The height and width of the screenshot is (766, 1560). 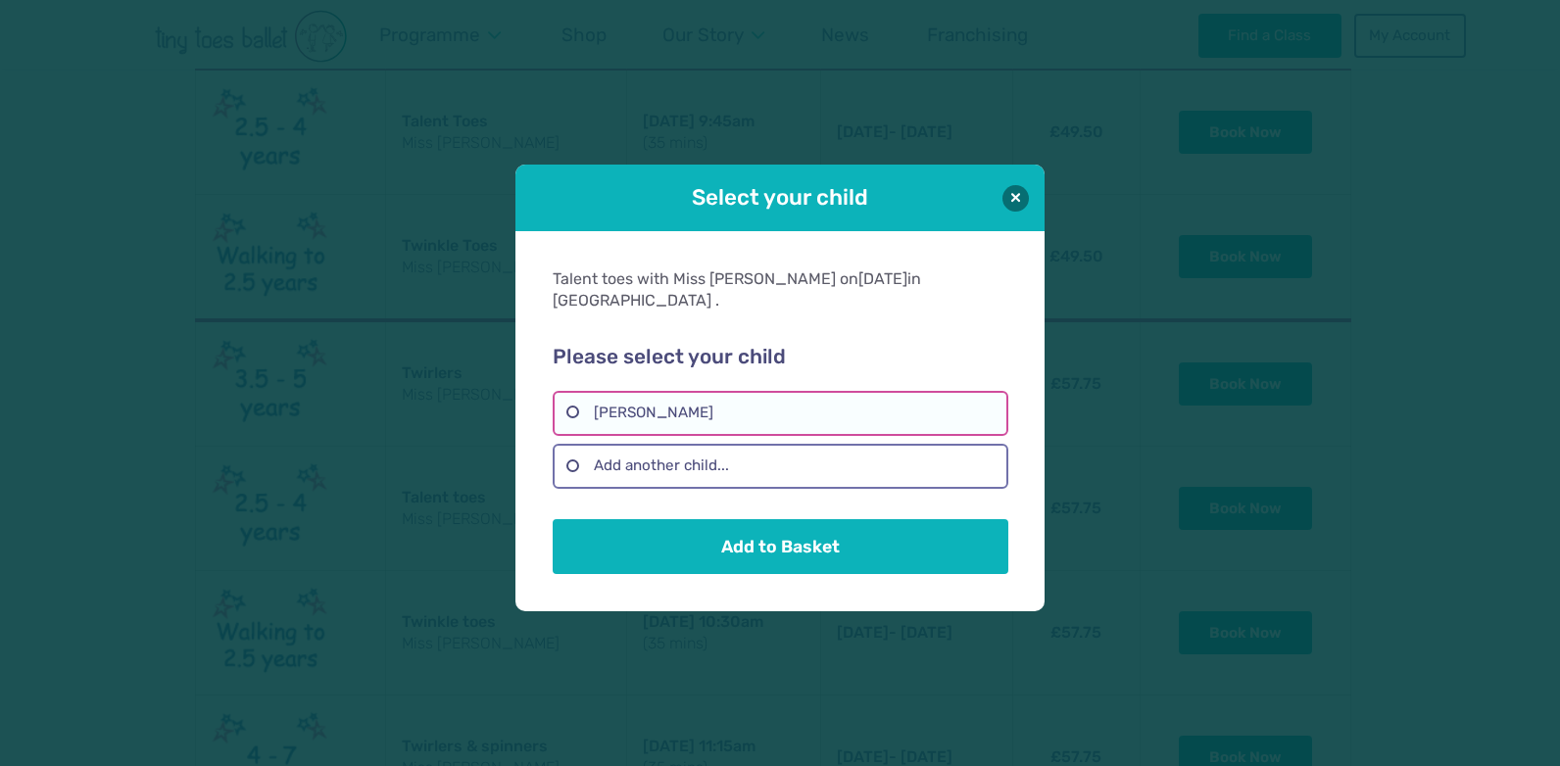 What do you see at coordinates (780, 547) in the screenshot?
I see `button: Add to Basket` at bounding box center [780, 547].